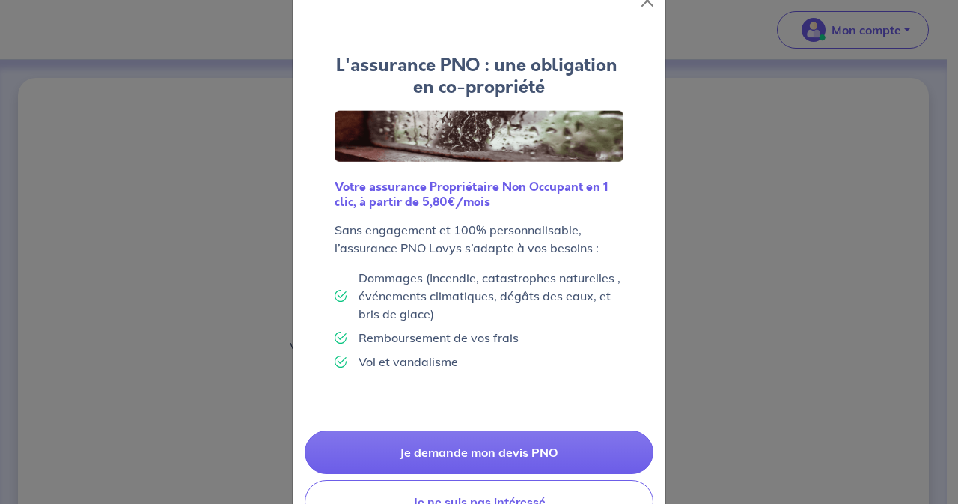  Describe the element at coordinates (479, 76) in the screenshot. I see `h4: L'assurance PNO : une obligation en co-propriété` at that location.